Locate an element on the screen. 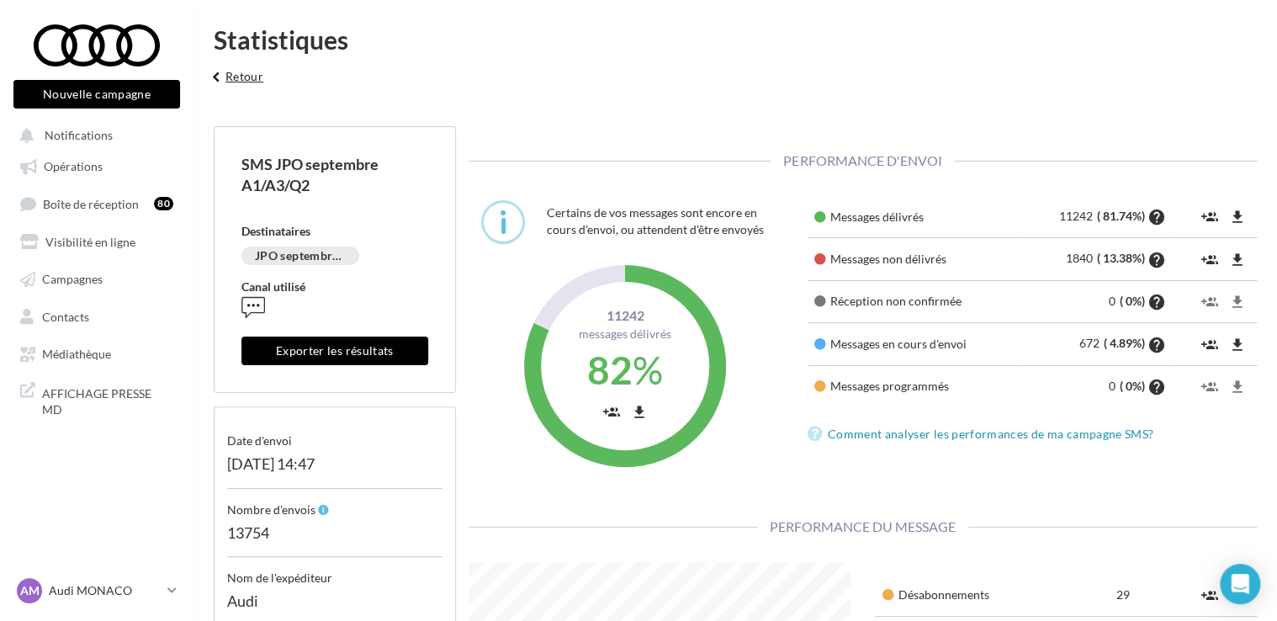  a: Visibilité en ligne is located at coordinates (97, 241).